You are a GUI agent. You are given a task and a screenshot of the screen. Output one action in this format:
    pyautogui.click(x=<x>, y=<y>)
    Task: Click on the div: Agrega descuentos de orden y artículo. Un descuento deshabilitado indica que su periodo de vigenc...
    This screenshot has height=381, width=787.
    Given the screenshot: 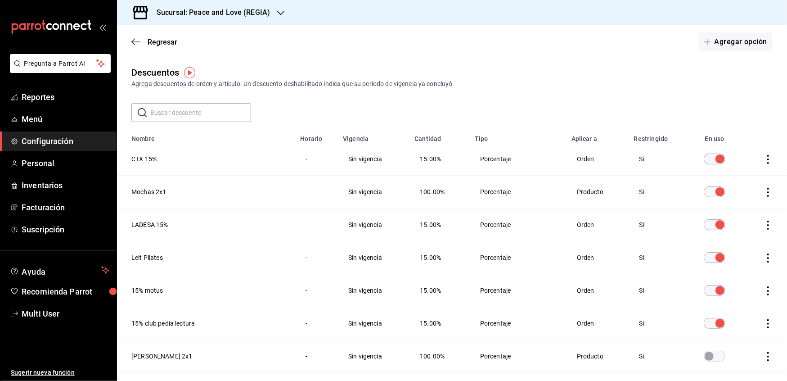 What is the action you would take?
    pyautogui.click(x=452, y=84)
    